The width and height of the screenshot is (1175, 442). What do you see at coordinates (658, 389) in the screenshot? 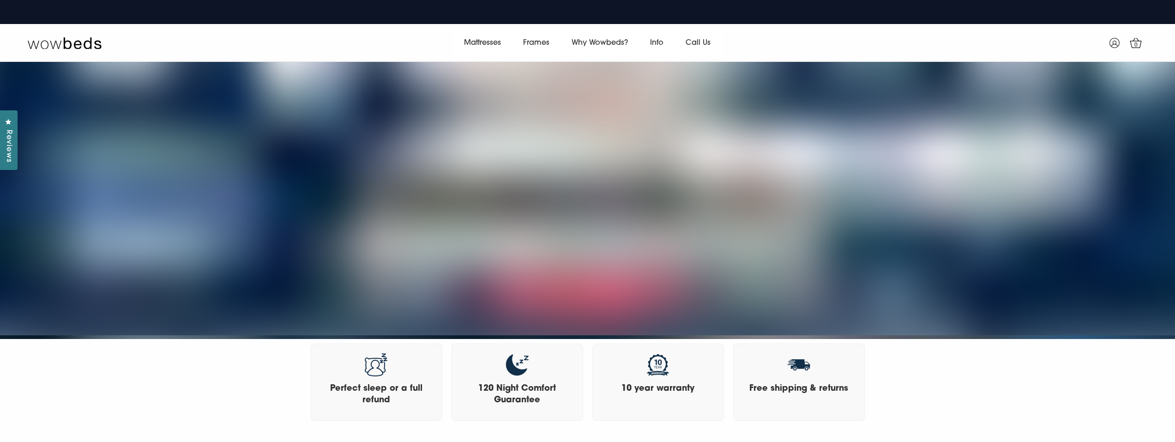
I see `h3: 10 year warranty` at bounding box center [658, 389].